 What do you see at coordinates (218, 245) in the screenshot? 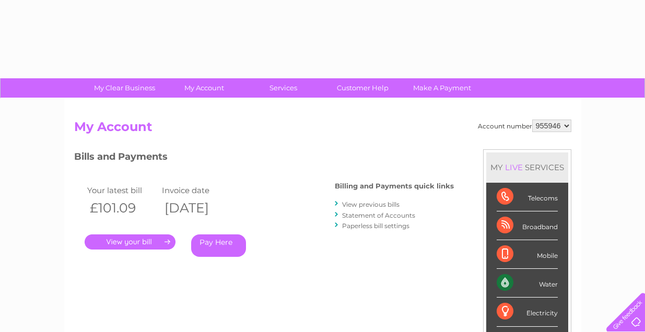
I see `a: Pay Here` at bounding box center [218, 245].